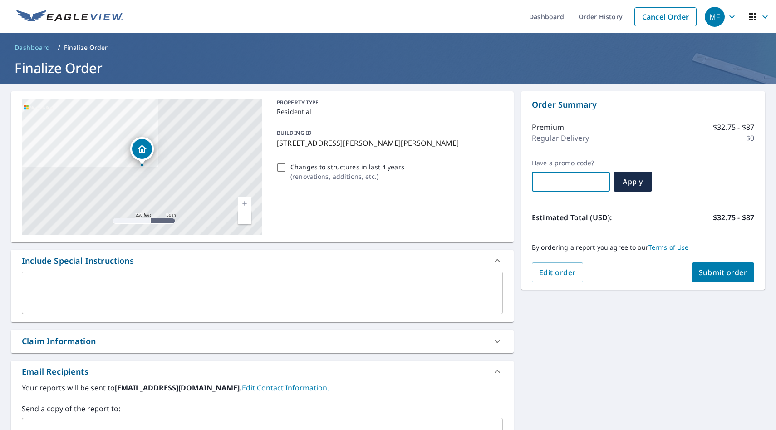  What do you see at coordinates (723, 272) in the screenshot?
I see `button: Submit order` at bounding box center [723, 272].